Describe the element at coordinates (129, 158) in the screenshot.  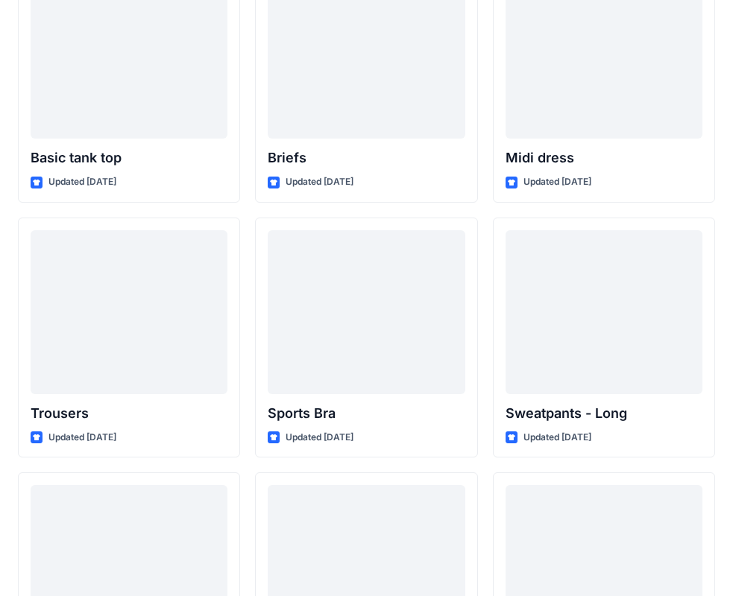
I see `p: Basic tank top` at that location.